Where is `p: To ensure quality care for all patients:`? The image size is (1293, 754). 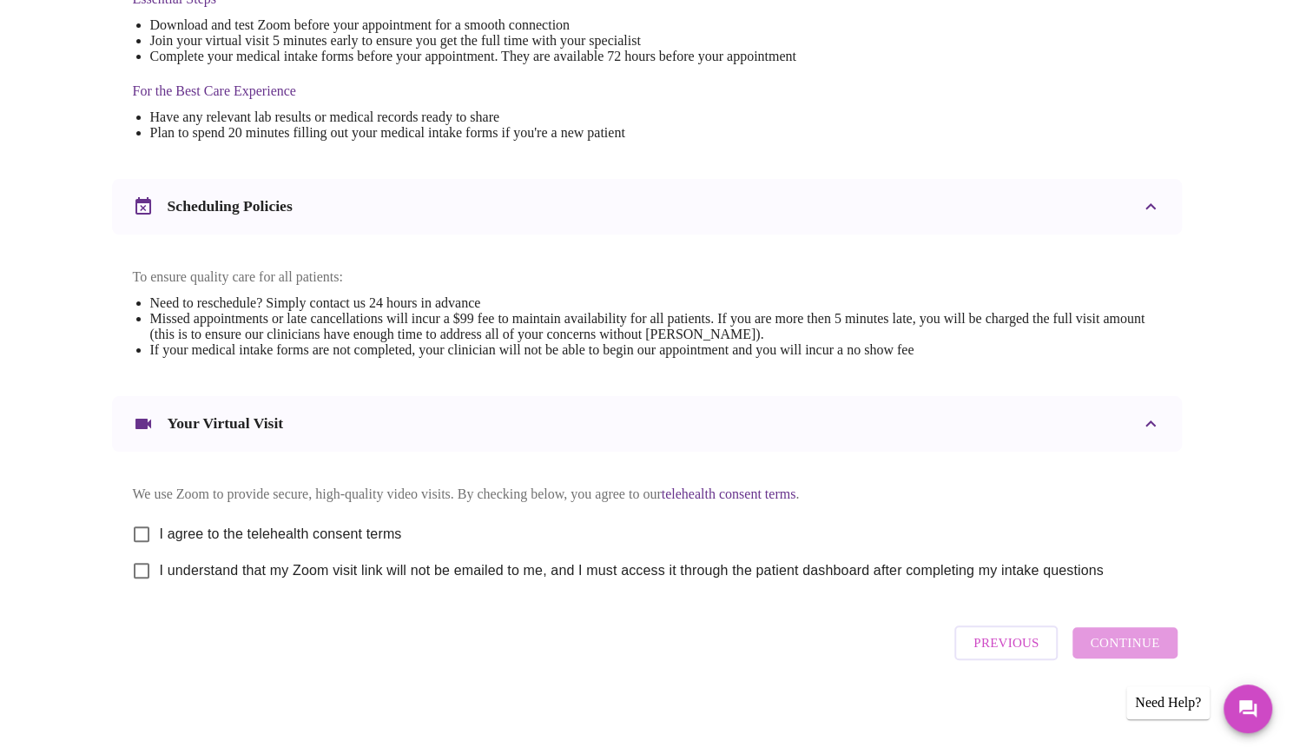 p: To ensure quality care for all patients: is located at coordinates (647, 277).